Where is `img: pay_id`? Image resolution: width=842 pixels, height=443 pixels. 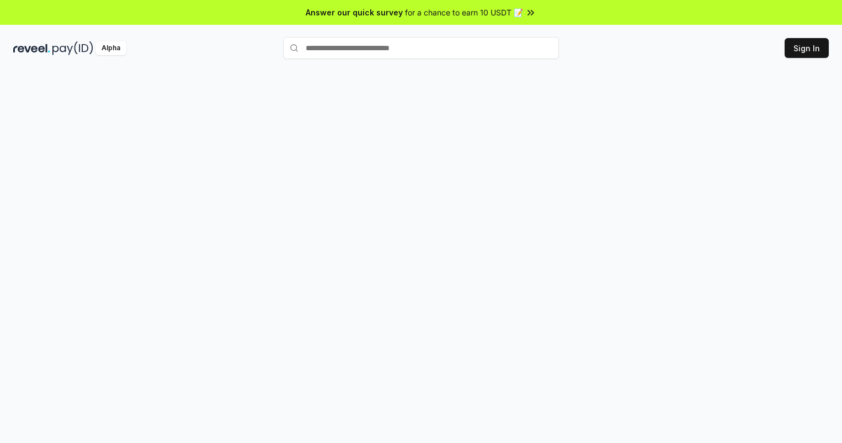
img: pay_id is located at coordinates (73, 48).